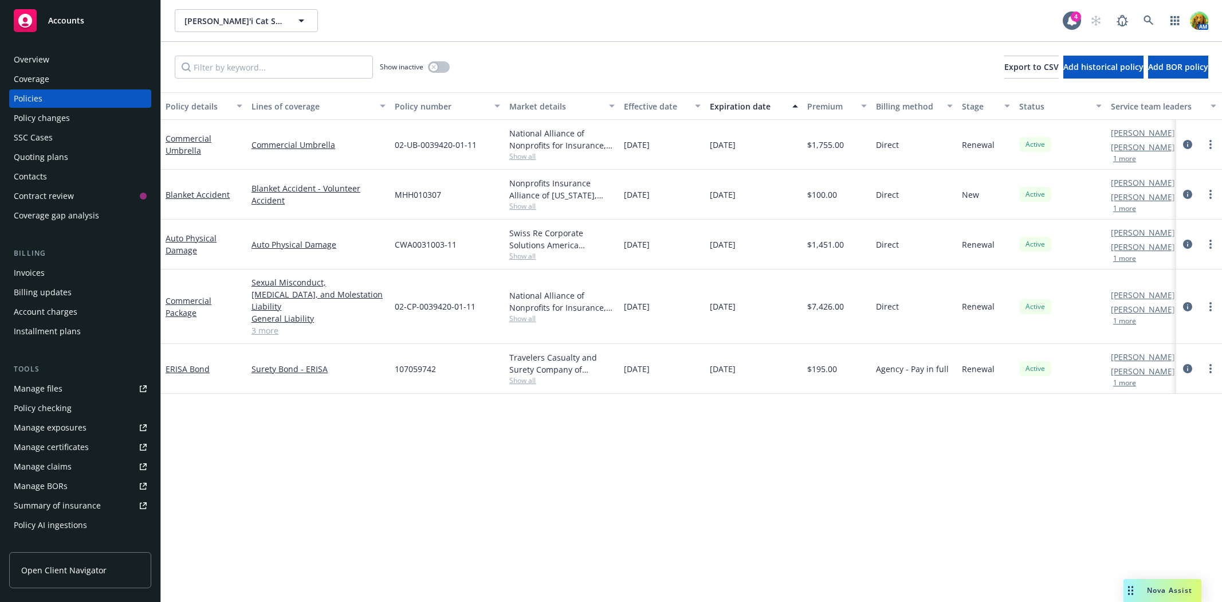 The width and height of the screenshot is (1222, 602). What do you see at coordinates (441, 106) in the screenshot?
I see `div: Policy number` at bounding box center [441, 106].